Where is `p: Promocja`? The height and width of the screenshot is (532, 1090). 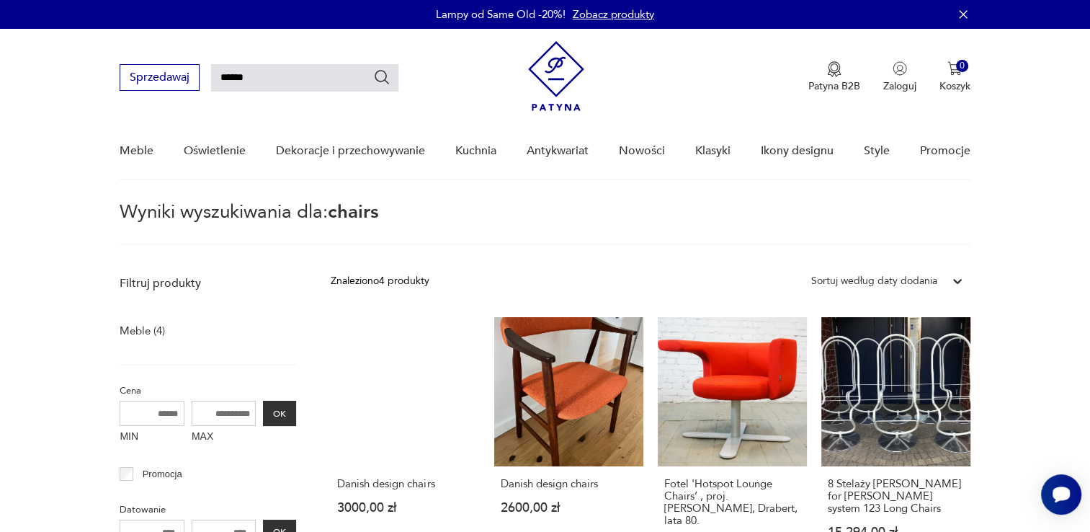 p: Promocja is located at coordinates (162, 474).